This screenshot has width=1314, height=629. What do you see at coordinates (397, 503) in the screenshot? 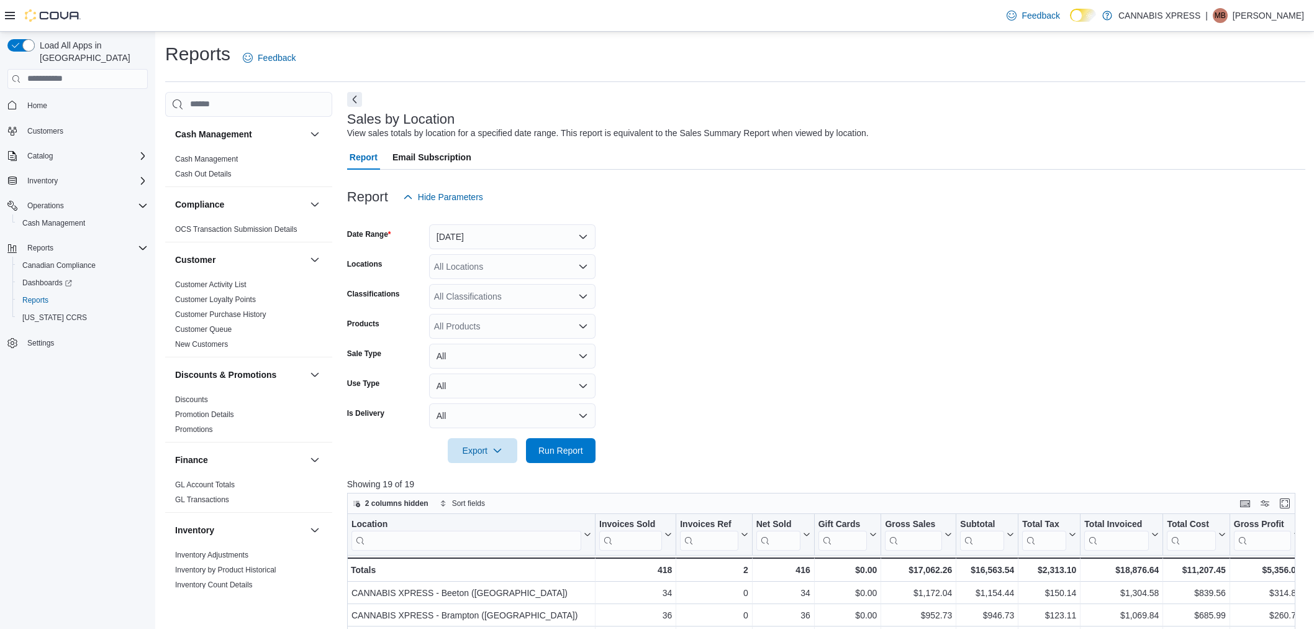
I see `span: 2 columns hidden` at bounding box center [397, 503].